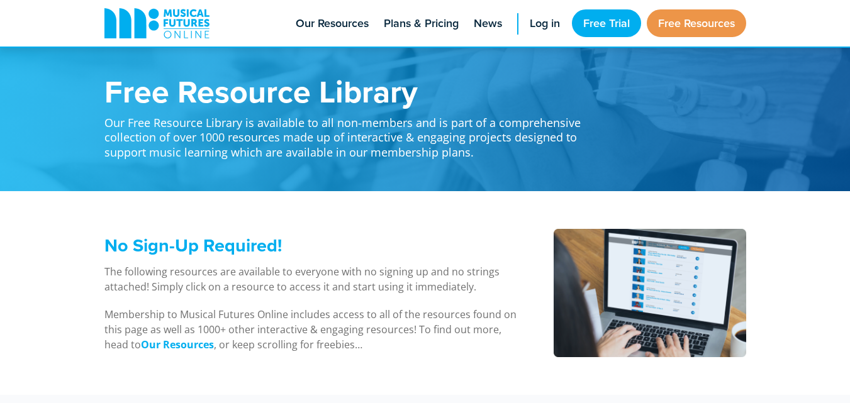  I want to click on p: The following resources are available to everyone with no signing up and no strings attached! Sim..., so click(313, 279).